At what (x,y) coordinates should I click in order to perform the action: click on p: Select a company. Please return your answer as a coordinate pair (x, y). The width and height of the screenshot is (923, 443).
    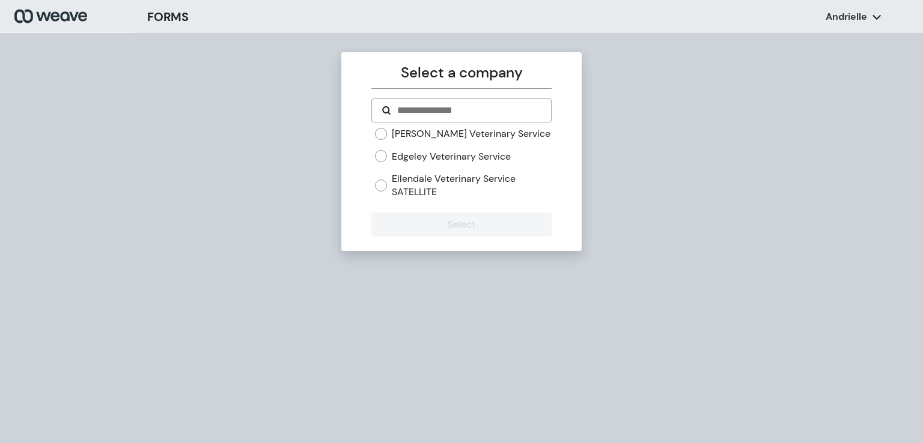
    Looking at the image, I should click on (461, 73).